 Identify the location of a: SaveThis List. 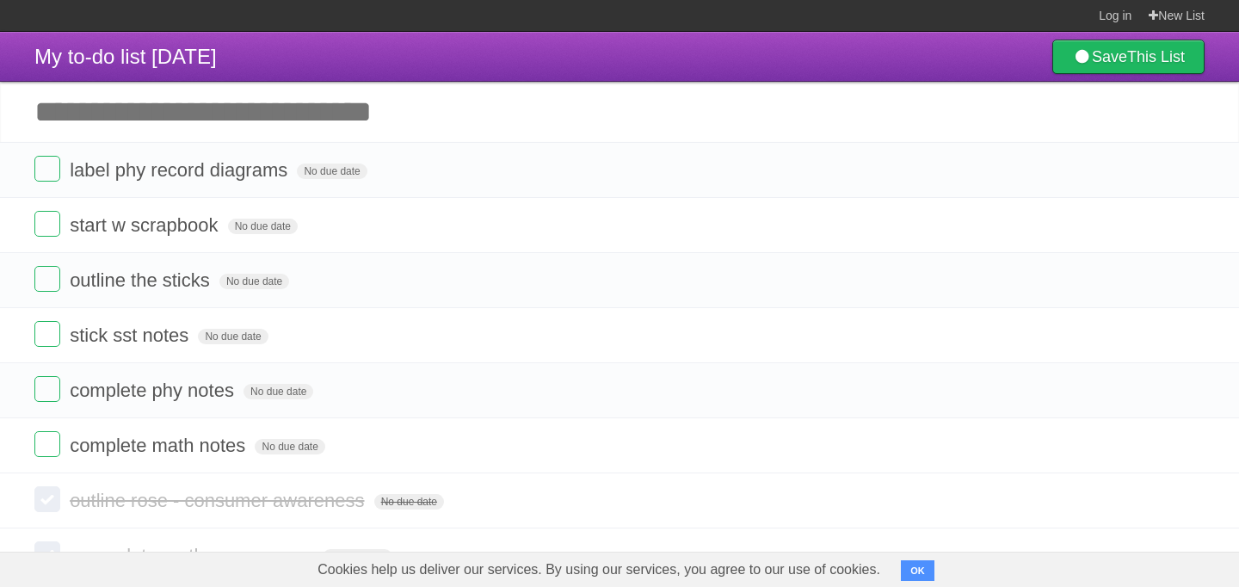
(1128, 57).